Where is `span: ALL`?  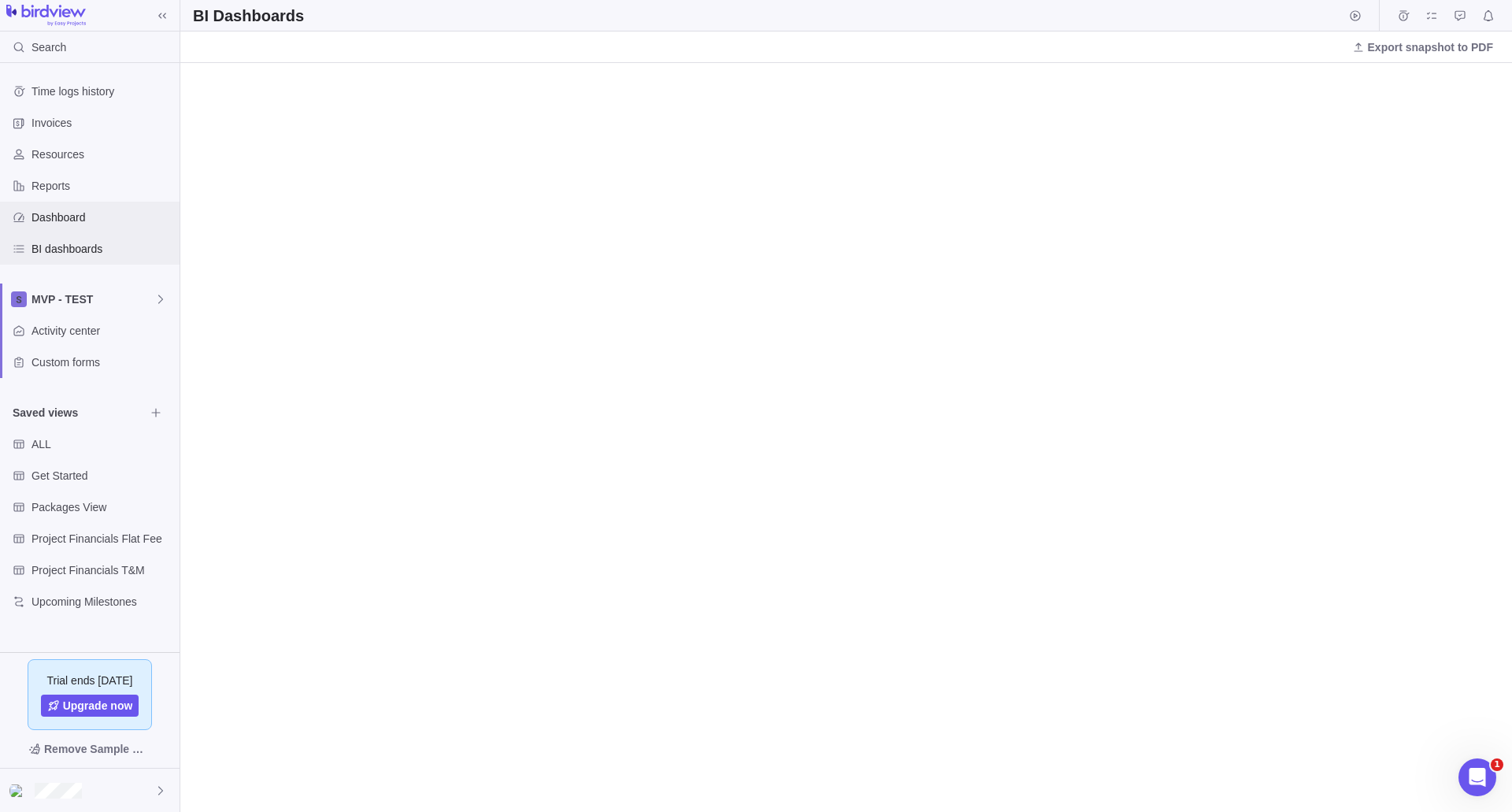 span: ALL is located at coordinates (103, 445).